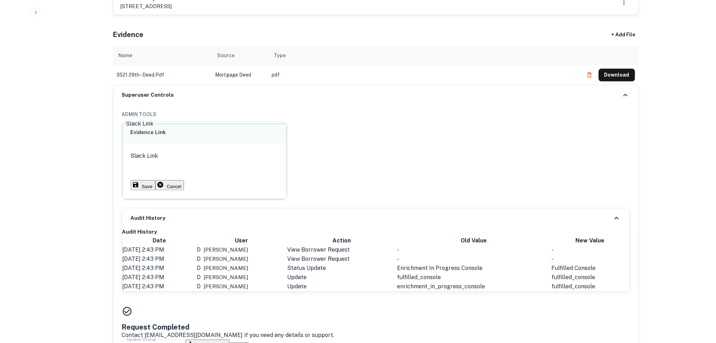 The height and width of the screenshot is (343, 716). Describe the element at coordinates (226, 55) in the screenshot. I see `div: Source` at that location.